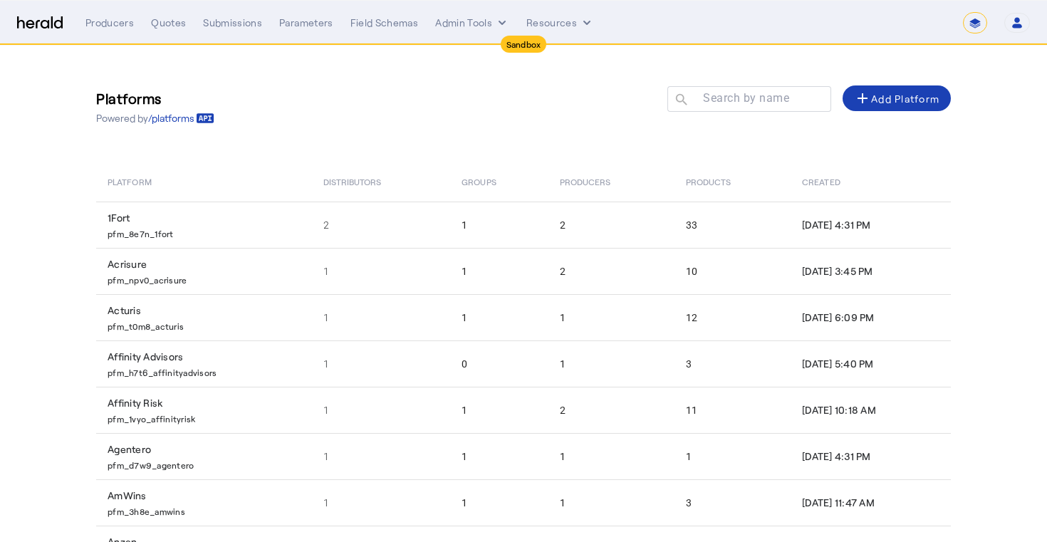 The width and height of the screenshot is (1047, 542). Describe the element at coordinates (746, 98) in the screenshot. I see `mat-label: Search by name` at that location.